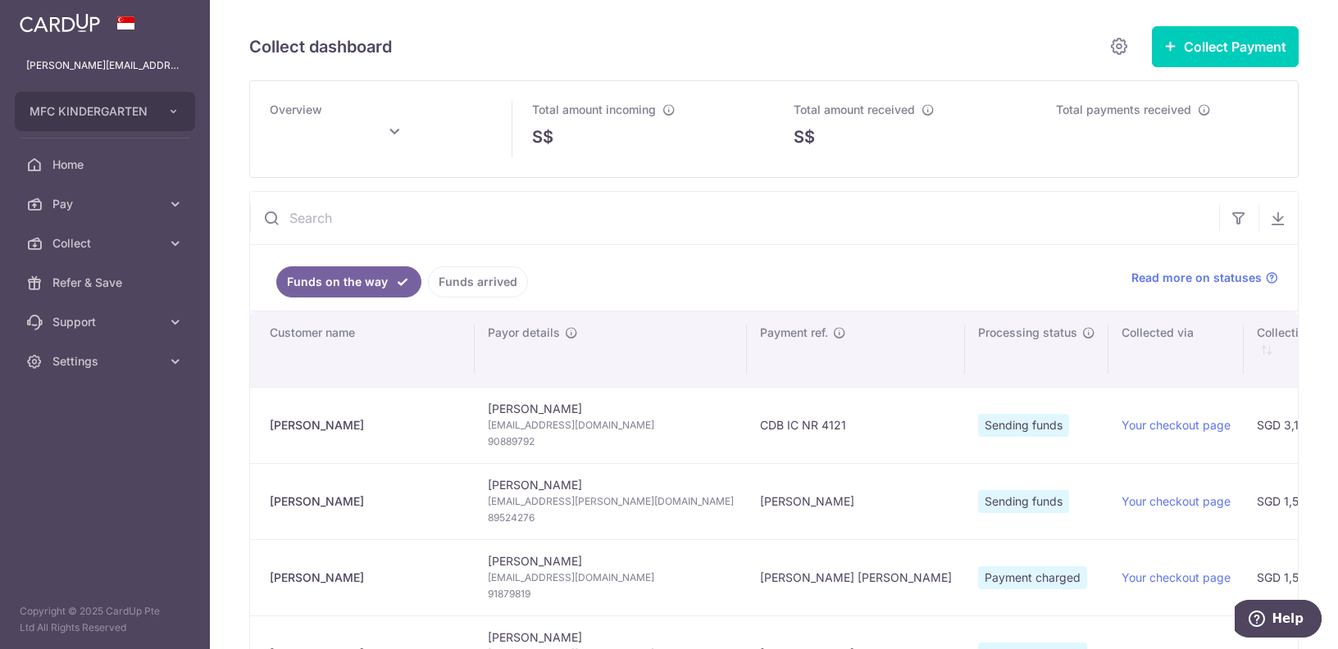 The height and width of the screenshot is (649, 1338). Describe the element at coordinates (107, 283) in the screenshot. I see `span: Refer & Save` at that location.